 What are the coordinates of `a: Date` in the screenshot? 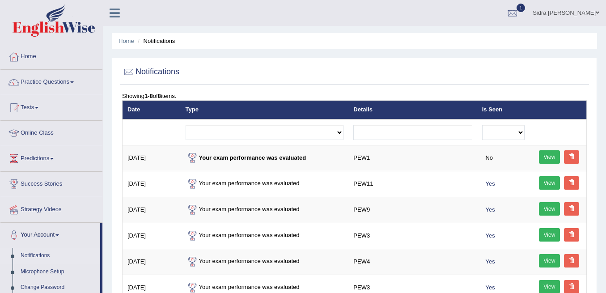 It's located at (134, 109).